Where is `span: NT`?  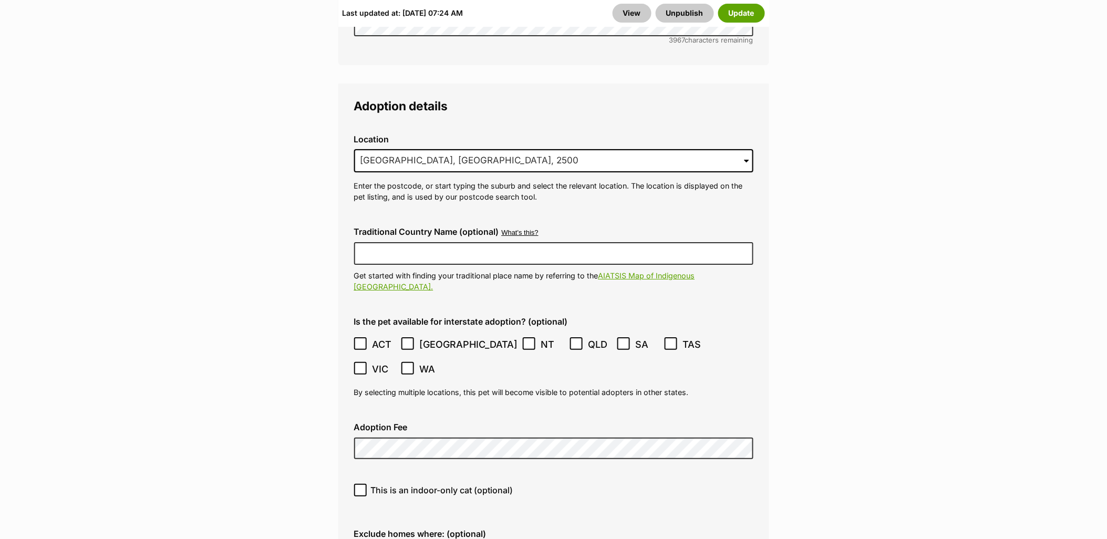 span: NT is located at coordinates (553, 344).